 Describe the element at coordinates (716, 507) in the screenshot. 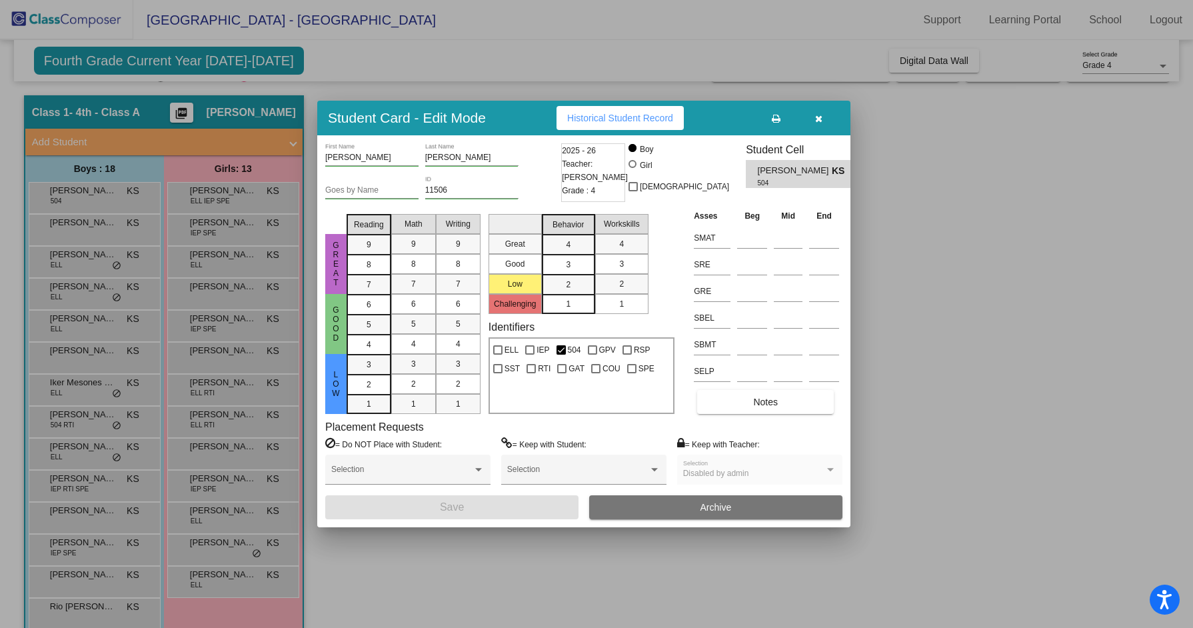

I see `span: Archive` at that location.